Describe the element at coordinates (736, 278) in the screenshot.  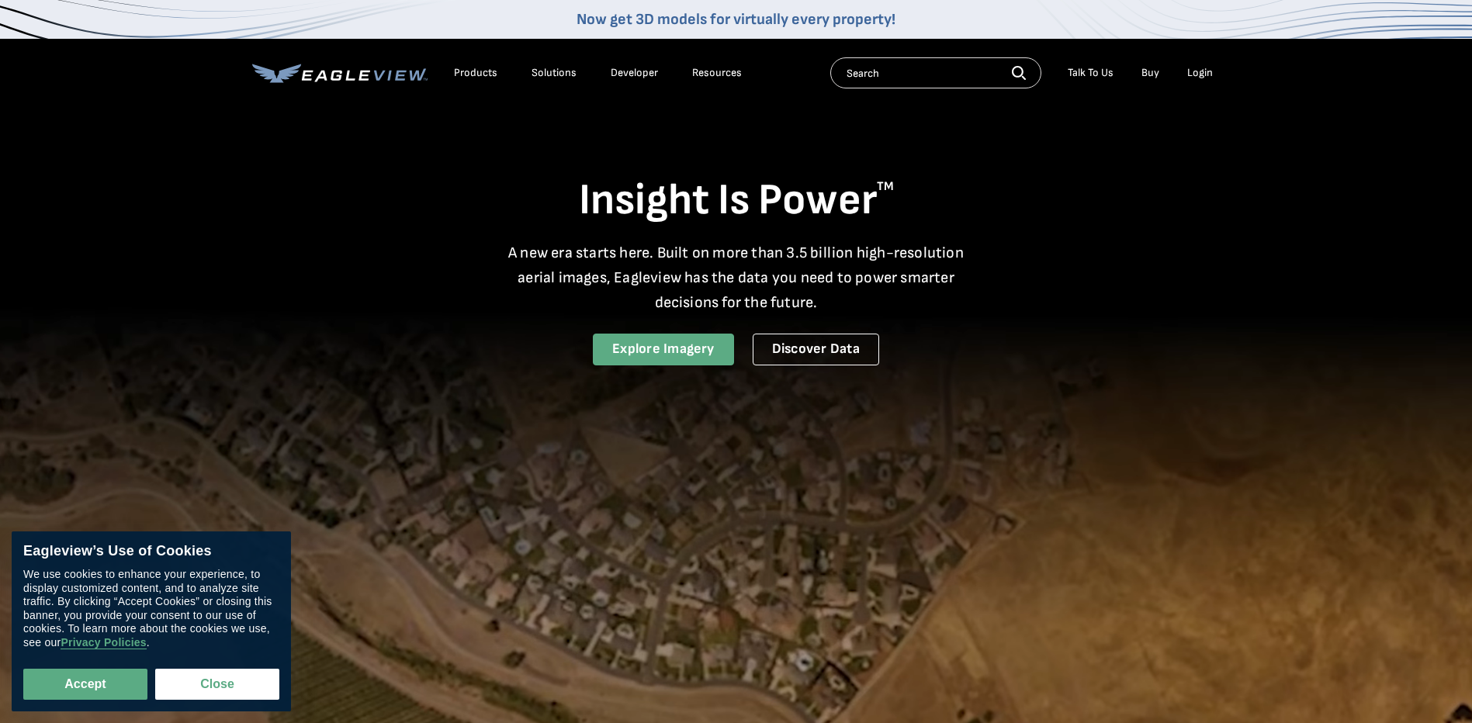
I see `p: A new era starts here. Built on more than 3.5 billion high-resolution aerial images, Eagleview ha...` at that location.